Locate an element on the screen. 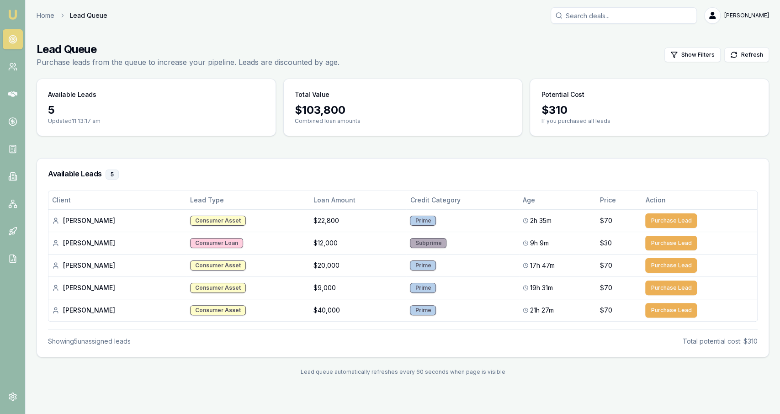 This screenshot has width=780, height=414. th: Client is located at coordinates (117, 200).